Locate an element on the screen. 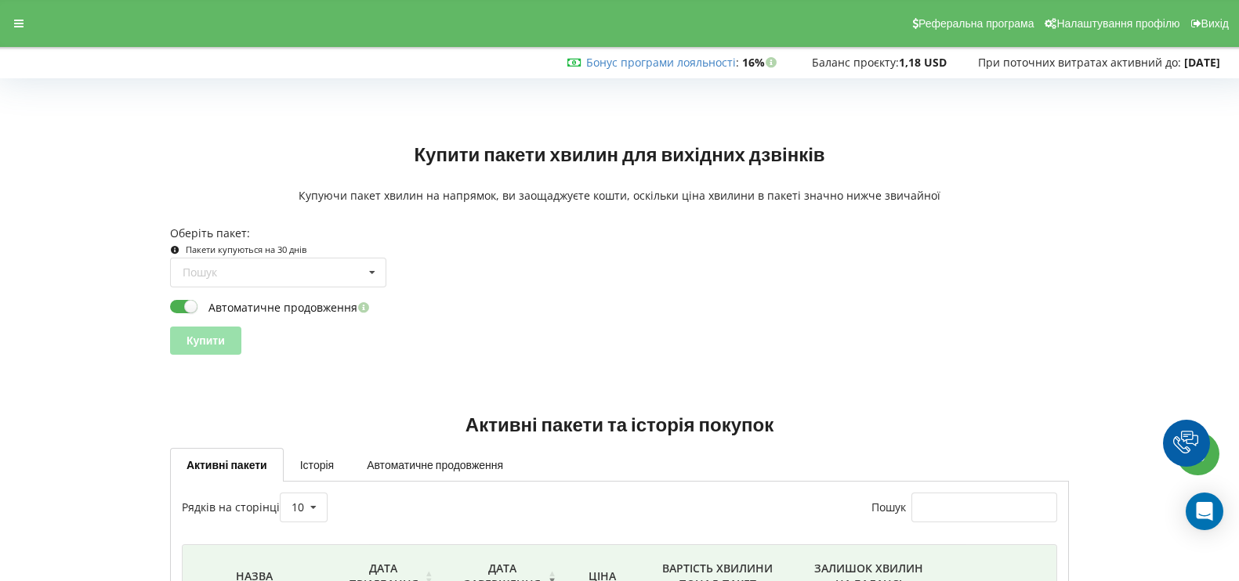 The width and height of the screenshot is (1239, 581). strong: 16% is located at coordinates (761, 62).